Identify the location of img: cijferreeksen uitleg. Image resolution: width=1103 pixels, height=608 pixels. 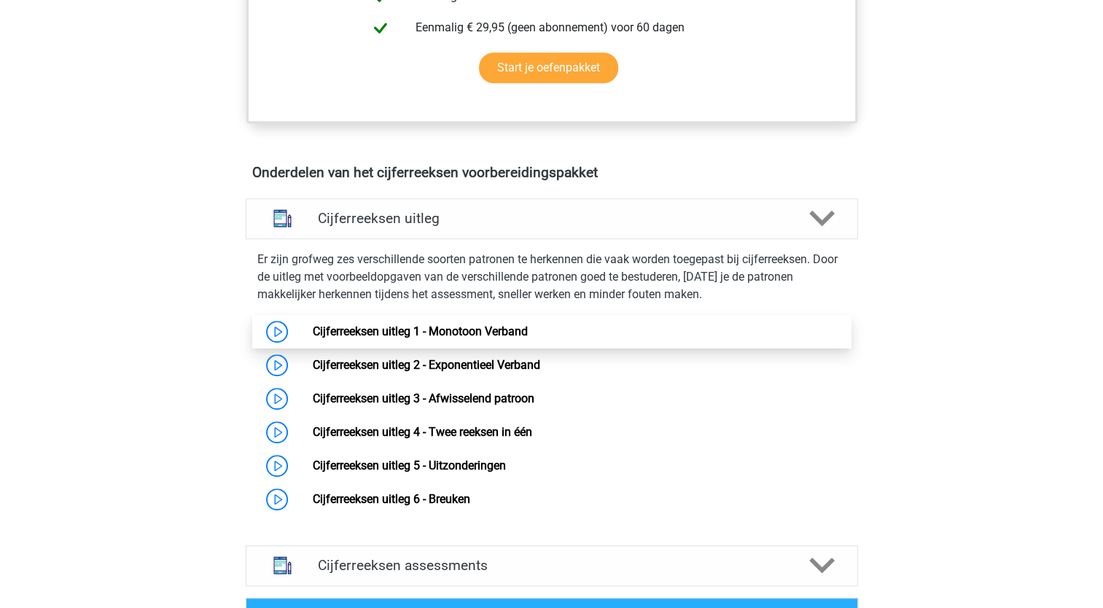
(282, 218).